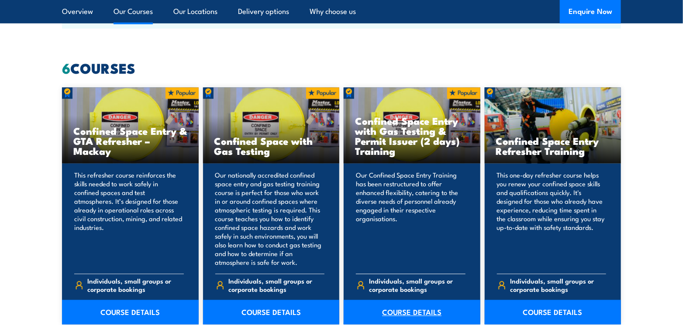 This screenshot has width=683, height=325. What do you see at coordinates (341, 68) in the screenshot?
I see `h2: COURSES` at bounding box center [341, 68].